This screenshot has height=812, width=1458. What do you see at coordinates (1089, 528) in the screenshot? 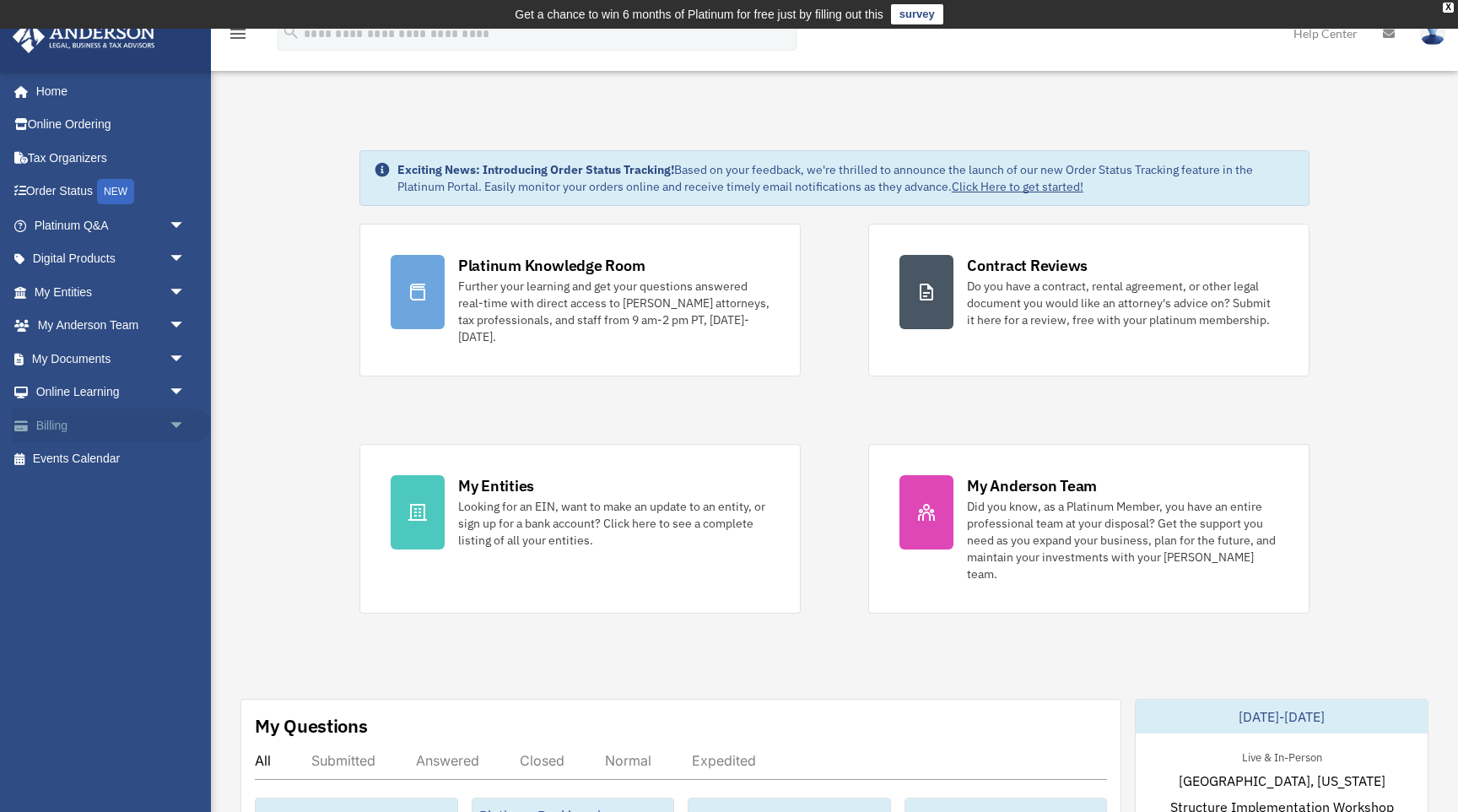
I see `a: My Anderson Team Did you know, as a Platinum Member, you have an entire professional team at your...` at bounding box center [1089, 528].